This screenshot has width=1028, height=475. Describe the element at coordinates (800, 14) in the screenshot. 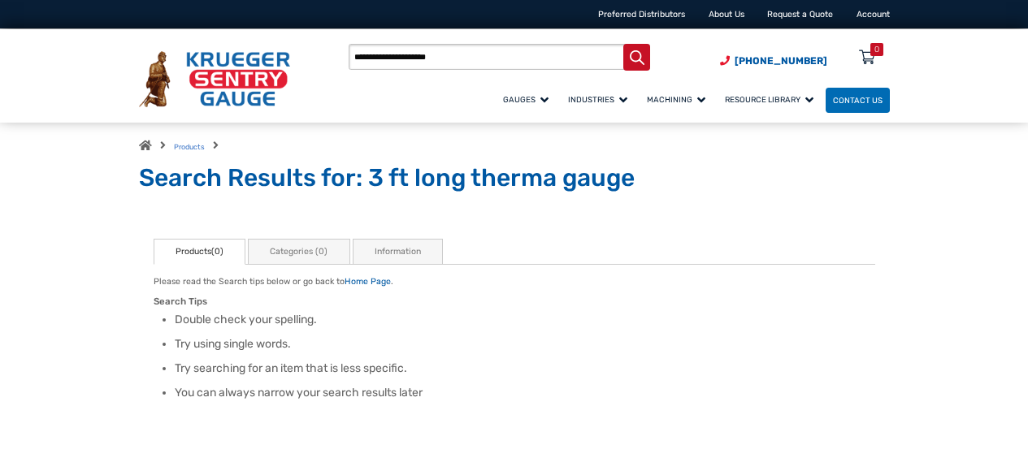

I see `a: Request a Quote` at that location.